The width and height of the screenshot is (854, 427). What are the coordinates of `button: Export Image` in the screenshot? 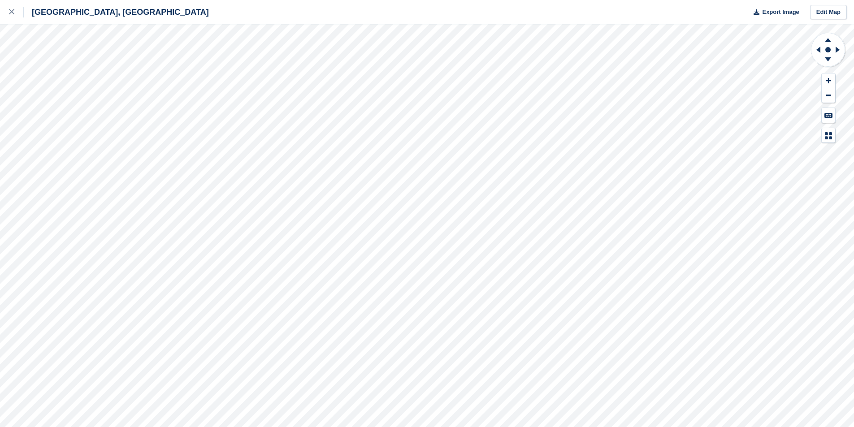 It's located at (774, 12).